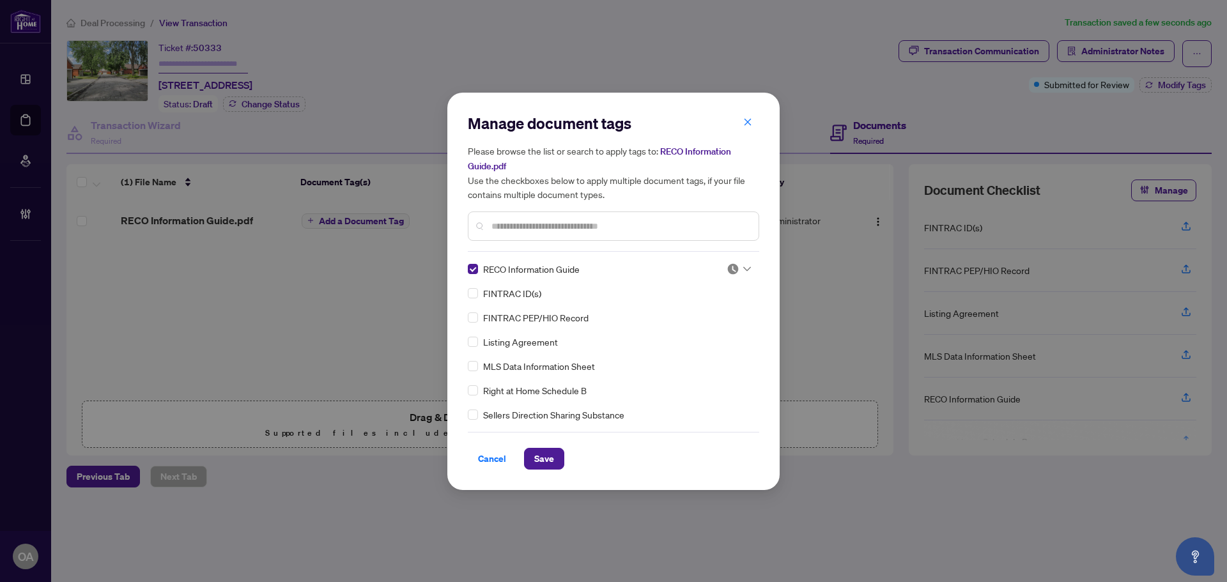 The width and height of the screenshot is (1227, 582). I want to click on h2: Manage document tags, so click(613, 123).